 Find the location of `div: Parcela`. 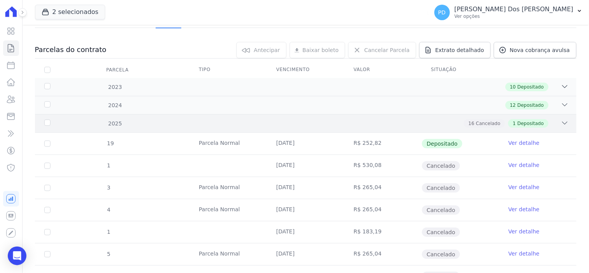

div: Parcela is located at coordinates (118, 70).